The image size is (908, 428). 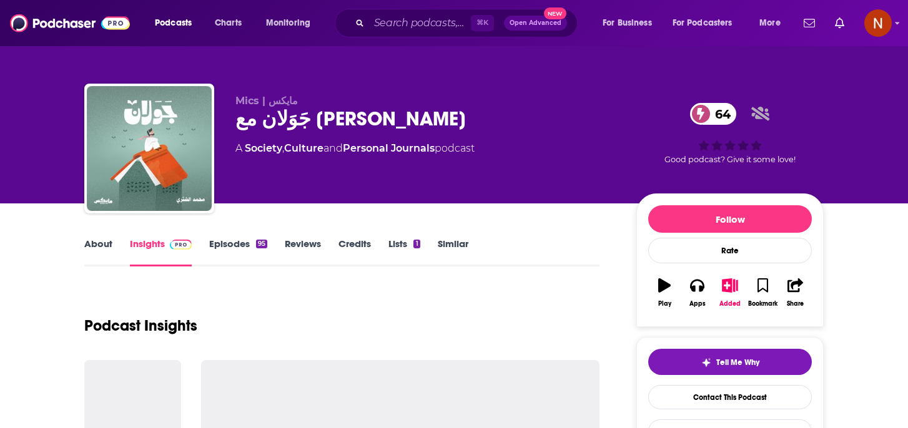 I want to click on button: Play, so click(x=664, y=293).